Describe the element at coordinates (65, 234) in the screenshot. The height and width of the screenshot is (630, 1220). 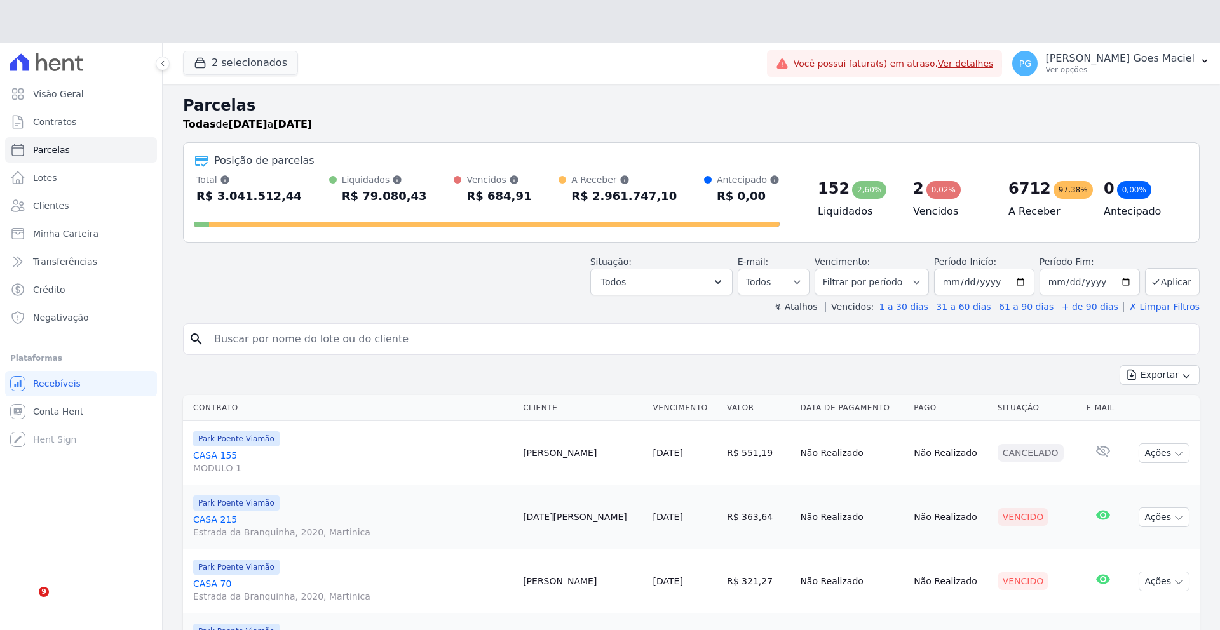
I see `span: Minha Carteira` at that location.